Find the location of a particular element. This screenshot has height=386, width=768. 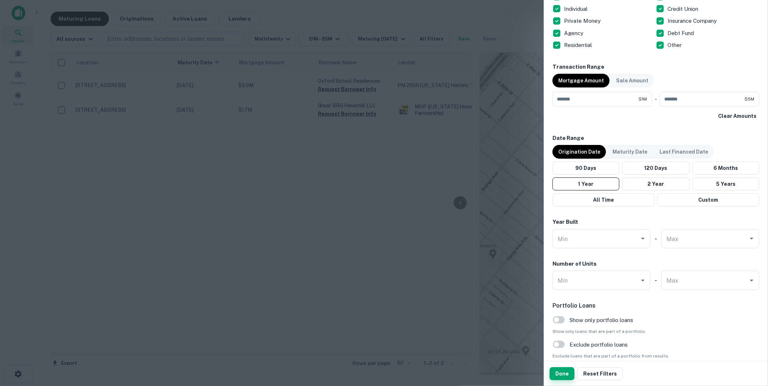

p: Credit Union is located at coordinates (683, 9).